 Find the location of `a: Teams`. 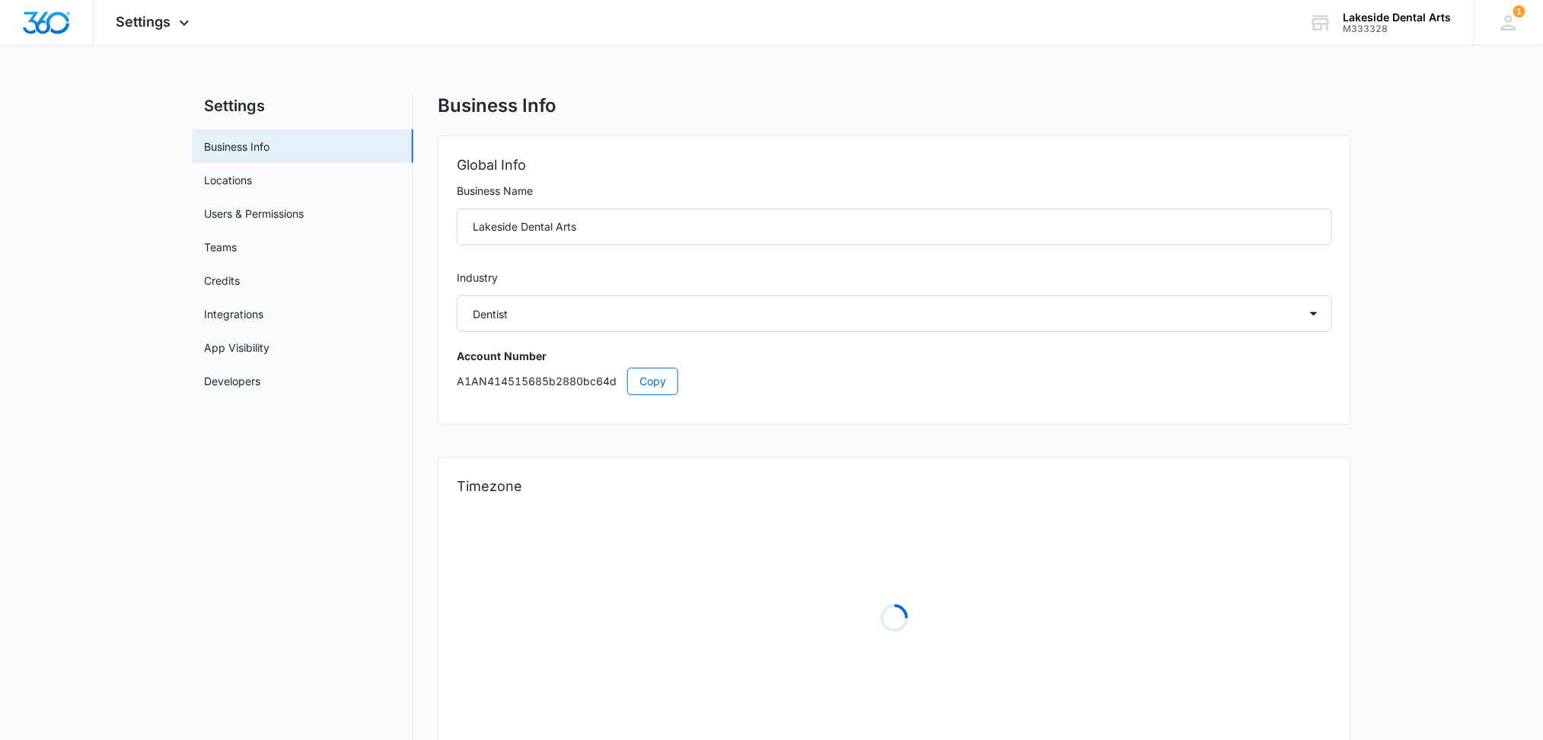

a: Teams is located at coordinates (220, 247).